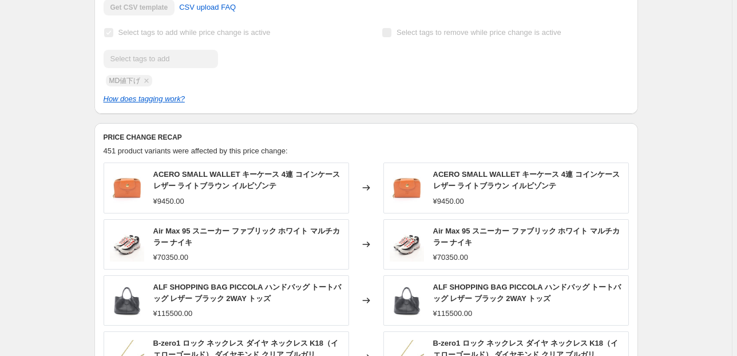 The height and width of the screenshot is (356, 737). I want to click on span: Select tags to remove while price change is active, so click(479, 32).